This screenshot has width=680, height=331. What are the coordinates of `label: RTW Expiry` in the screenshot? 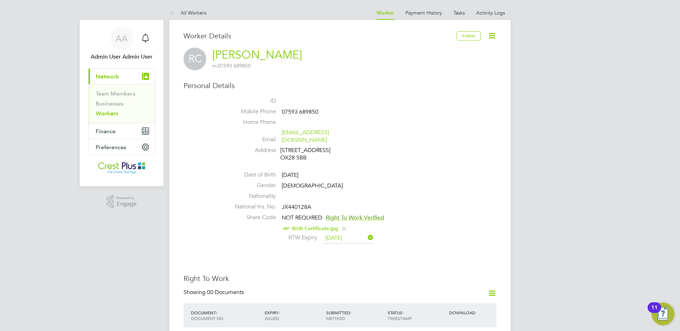 It's located at (299, 238).